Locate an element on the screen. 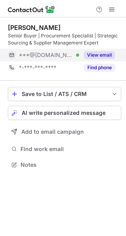 The height and width of the screenshot is (236, 126). button: save-profile-one-click is located at coordinates (65, 94).